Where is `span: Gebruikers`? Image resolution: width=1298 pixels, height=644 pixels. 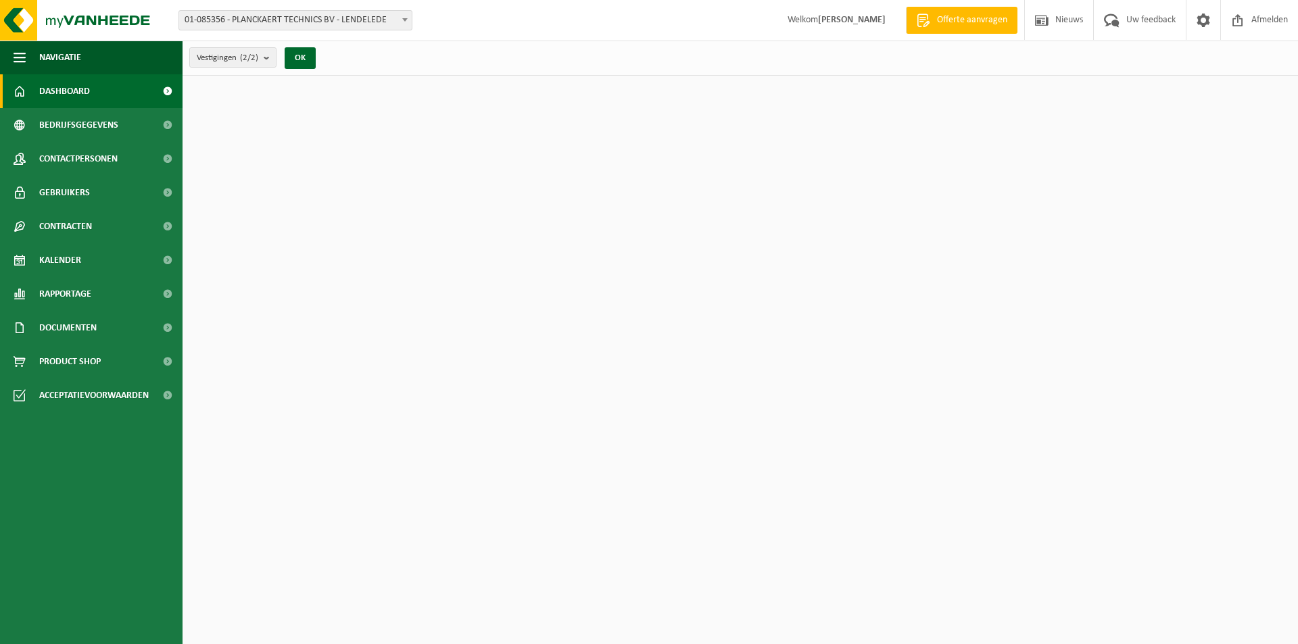
span: Gebruikers is located at coordinates (64, 193).